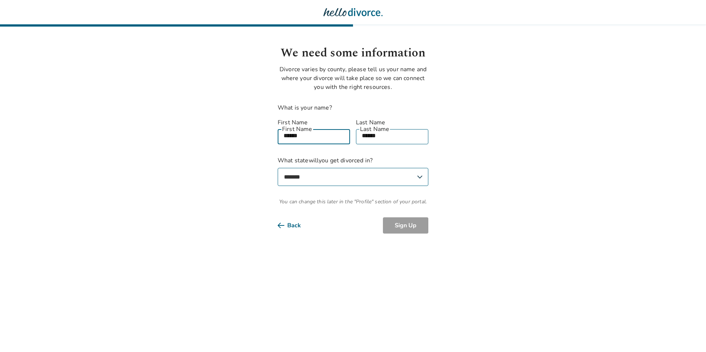 This screenshot has height=352, width=706. What do you see at coordinates (314, 123) in the screenshot?
I see `label: First Name` at bounding box center [314, 123].